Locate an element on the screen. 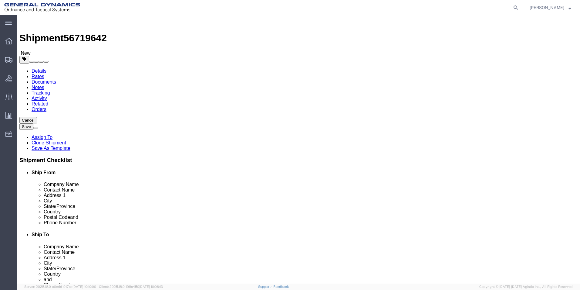  a: Feedback is located at coordinates (281, 286).